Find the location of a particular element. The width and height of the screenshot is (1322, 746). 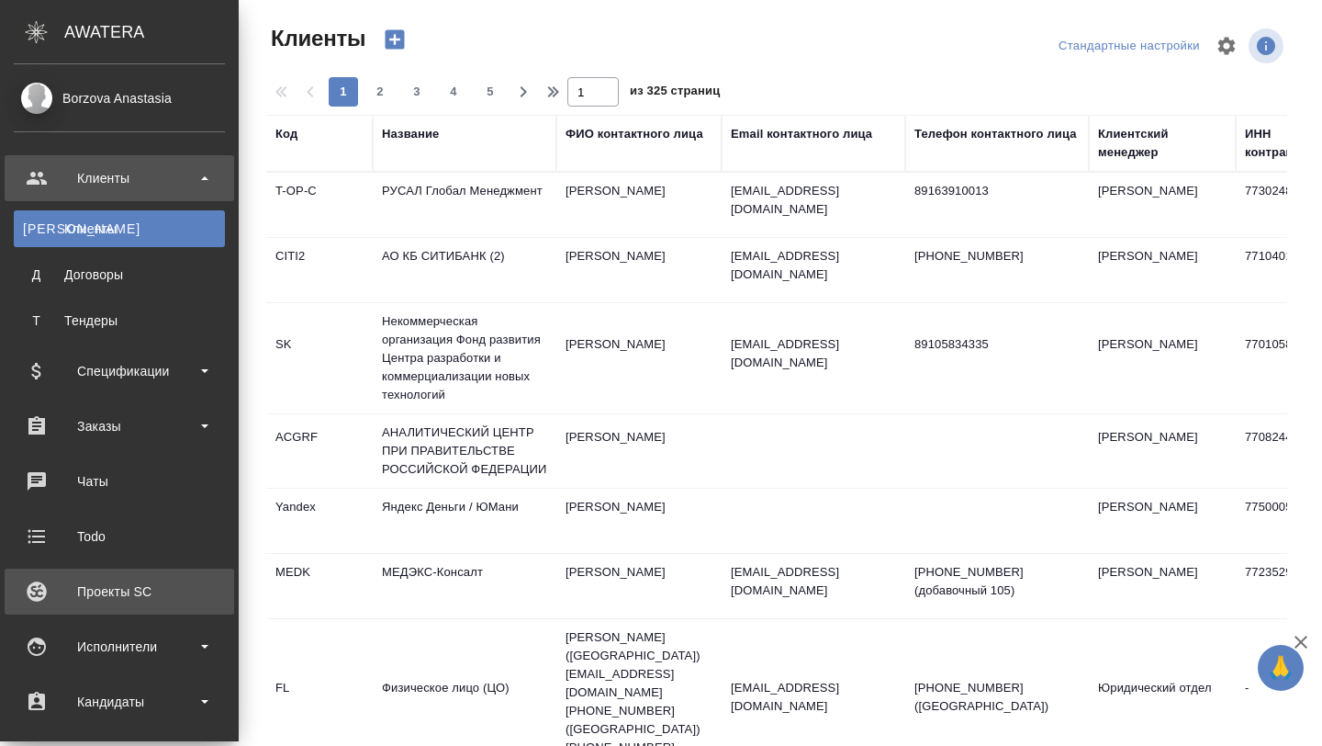

span: Посмотреть информацию is located at coordinates (1268, 46).